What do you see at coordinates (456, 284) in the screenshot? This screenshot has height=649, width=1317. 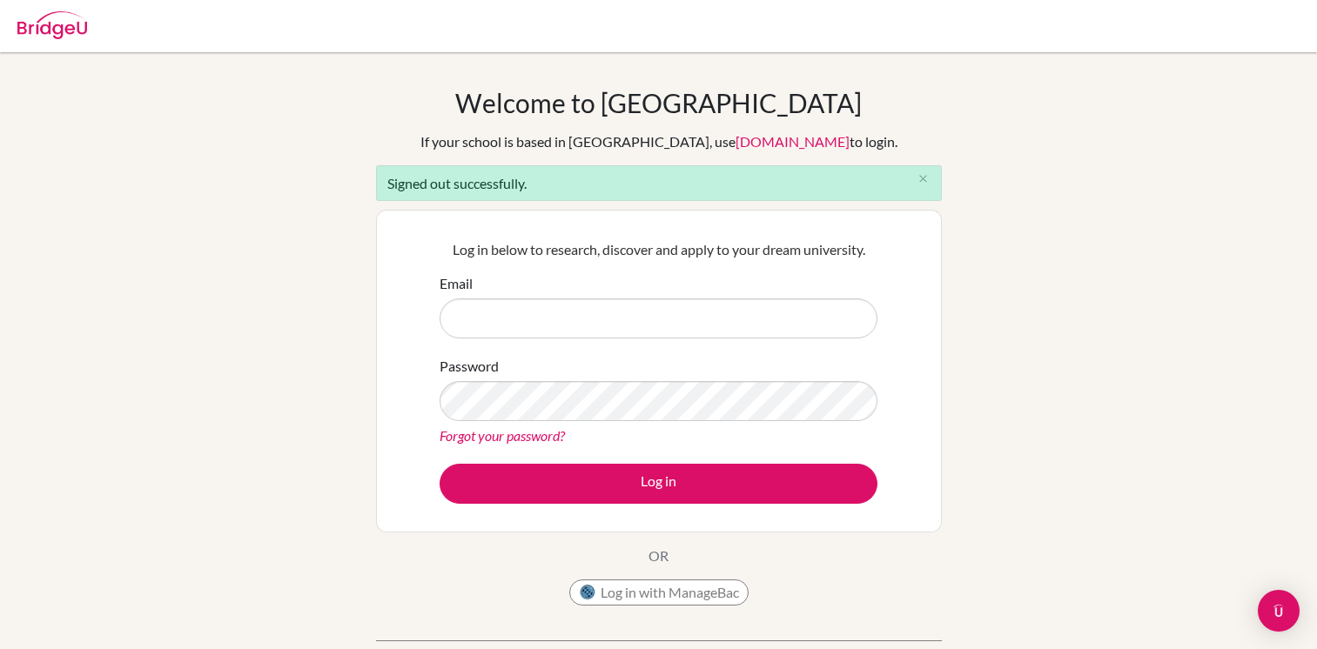 I see `label: Email` at bounding box center [456, 284].